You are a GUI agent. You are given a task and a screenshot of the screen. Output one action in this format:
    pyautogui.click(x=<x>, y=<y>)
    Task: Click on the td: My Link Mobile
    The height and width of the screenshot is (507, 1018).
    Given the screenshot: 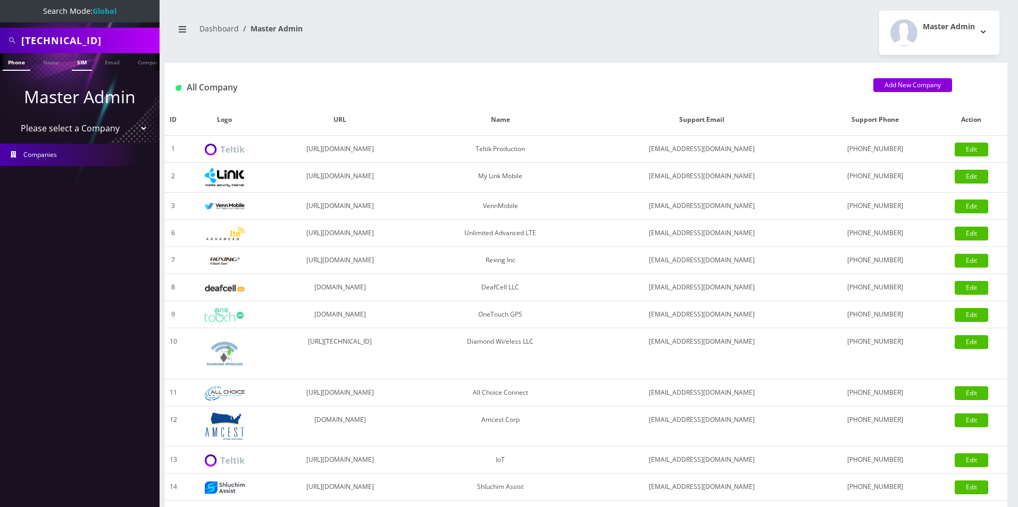 What is the action you would take?
    pyautogui.click(x=500, y=178)
    